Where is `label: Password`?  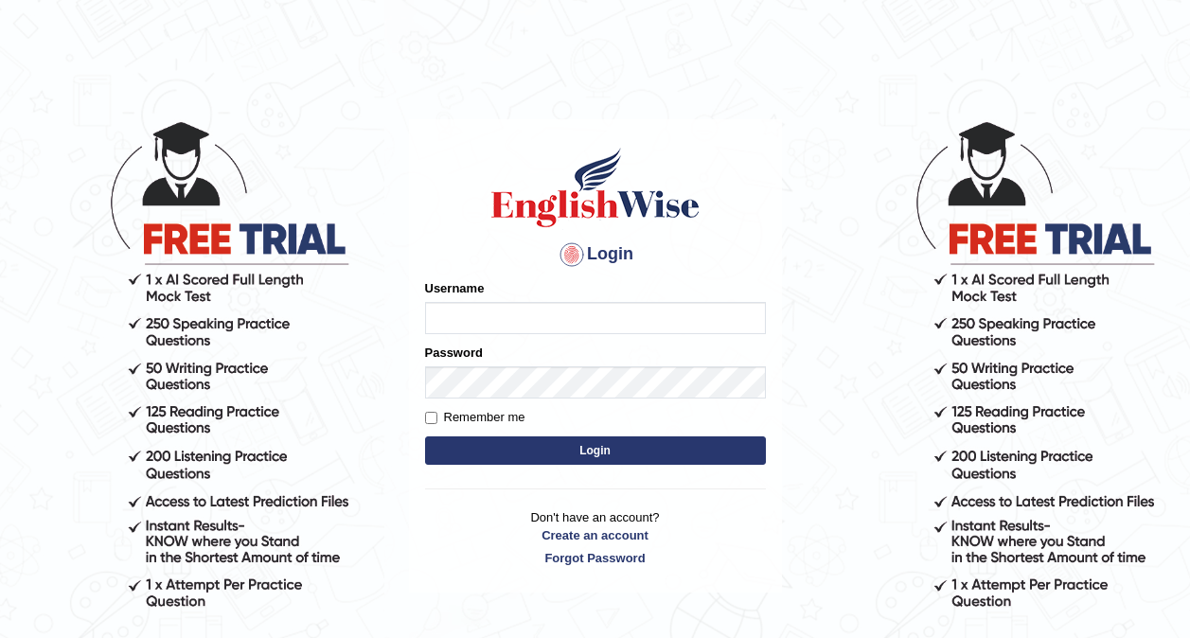
label: Password is located at coordinates (454, 352).